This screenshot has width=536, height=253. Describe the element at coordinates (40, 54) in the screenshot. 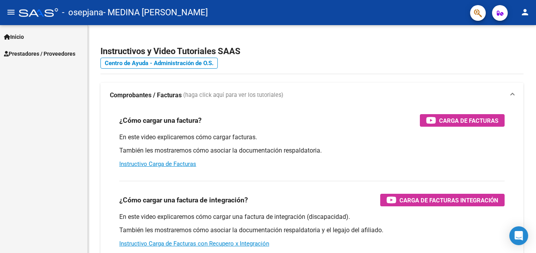

I see `span: Prestadores / Proveedores` at that location.